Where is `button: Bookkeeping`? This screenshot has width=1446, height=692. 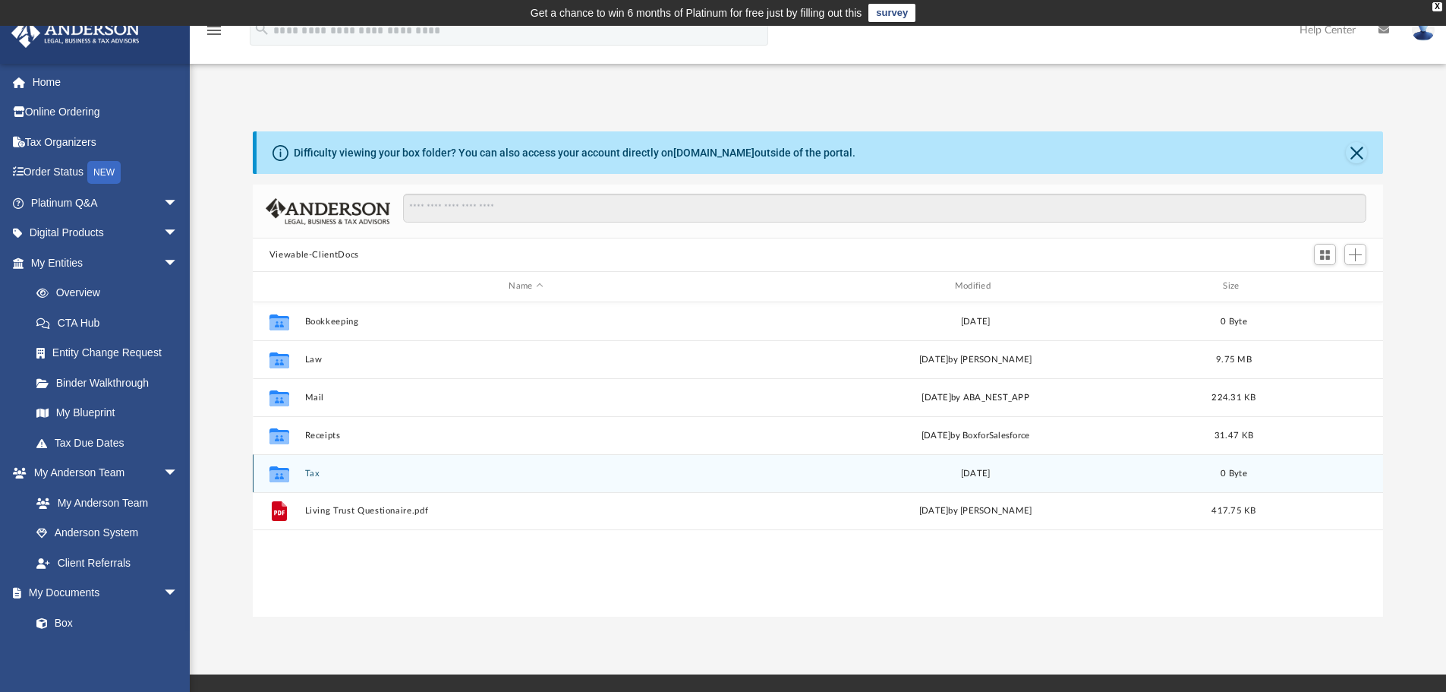
button: Bookkeeping is located at coordinates (525, 321).